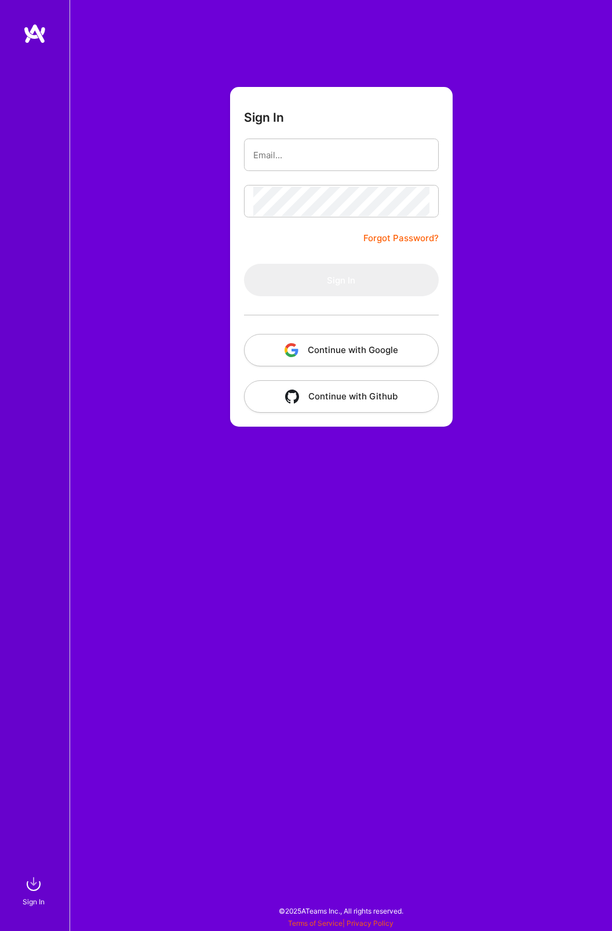 Image resolution: width=612 pixels, height=931 pixels. I want to click on button: Continue with Google, so click(341, 350).